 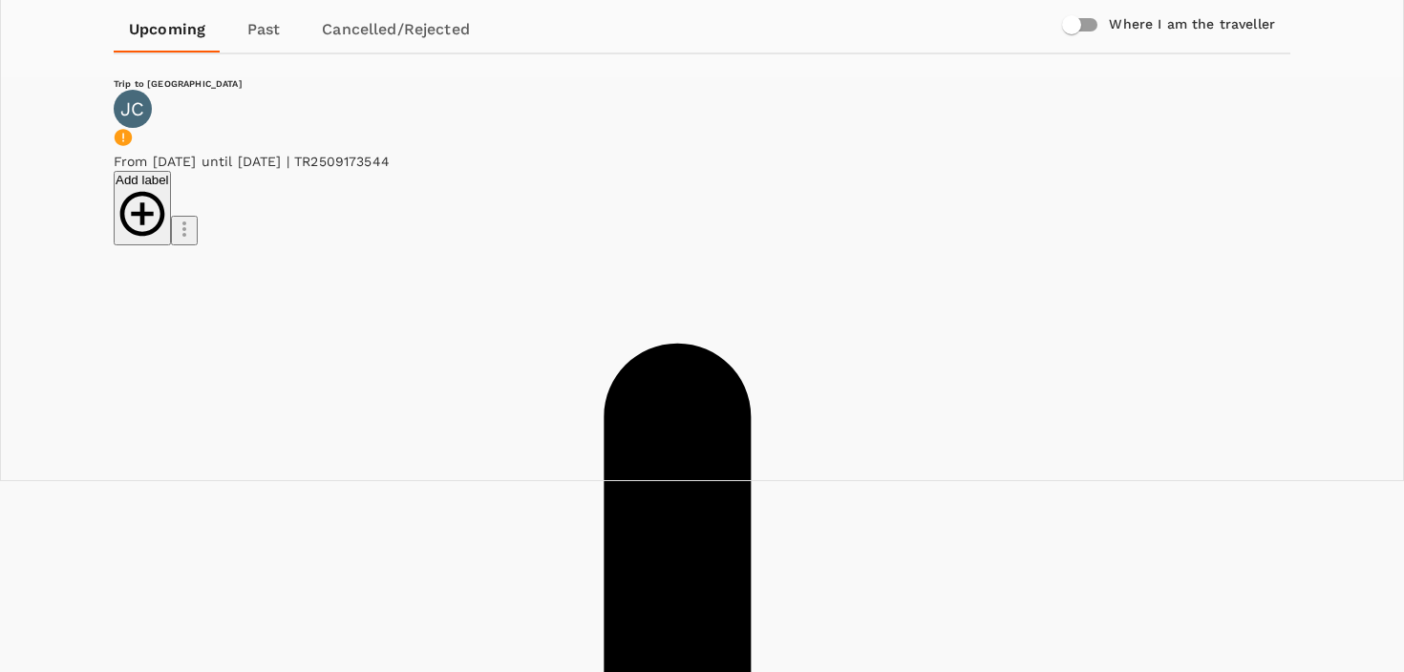 I want to click on a: Upcoming, so click(x=167, y=30).